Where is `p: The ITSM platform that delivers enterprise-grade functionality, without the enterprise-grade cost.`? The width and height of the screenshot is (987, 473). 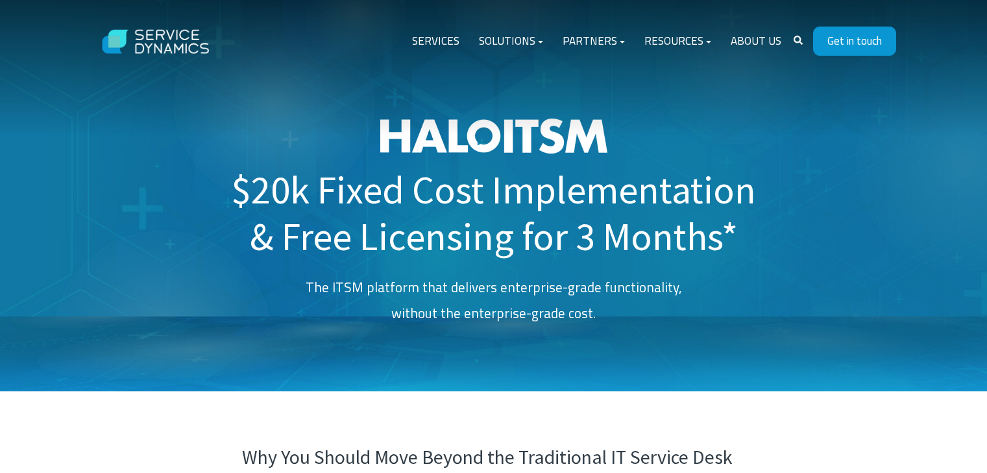 p: The ITSM platform that delivers enterprise-grade functionality, without the enterprise-grade cost. is located at coordinates (493, 301).